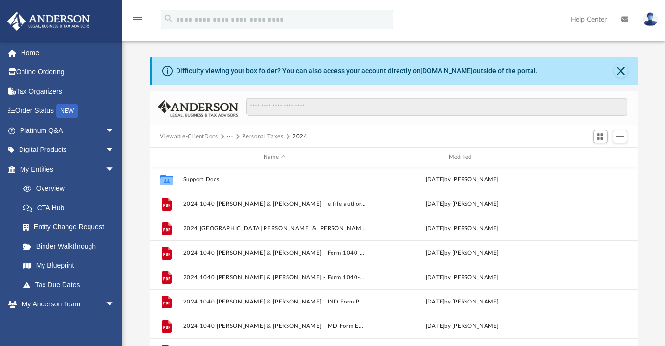 Image resolution: width=665 pixels, height=346 pixels. What do you see at coordinates (48, 21) in the screenshot?
I see `img: Anderson Advisors Platinum Portal` at bounding box center [48, 21].